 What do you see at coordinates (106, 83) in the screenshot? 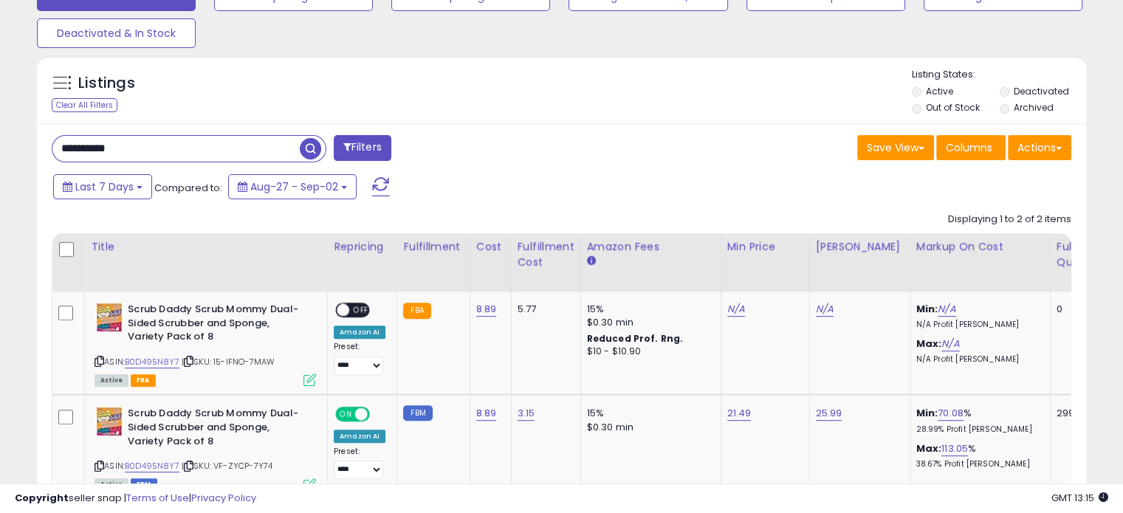
I see `h5: Listings` at bounding box center [106, 83].